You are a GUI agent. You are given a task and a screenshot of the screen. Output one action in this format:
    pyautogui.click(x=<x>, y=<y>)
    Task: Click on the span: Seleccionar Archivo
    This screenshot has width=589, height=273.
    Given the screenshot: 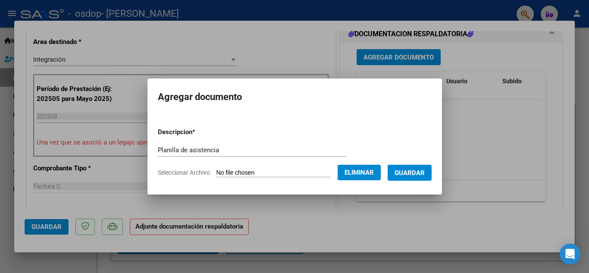 What is the action you would take?
    pyautogui.click(x=184, y=173)
    